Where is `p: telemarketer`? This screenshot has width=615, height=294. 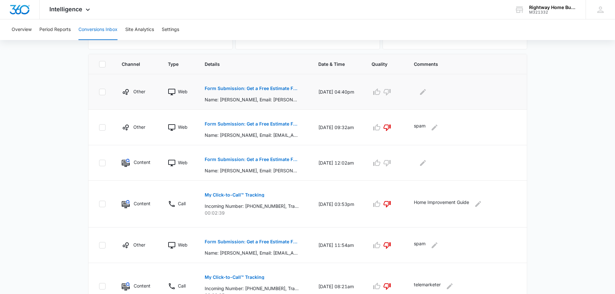
p: telemarketer is located at coordinates (427, 287).